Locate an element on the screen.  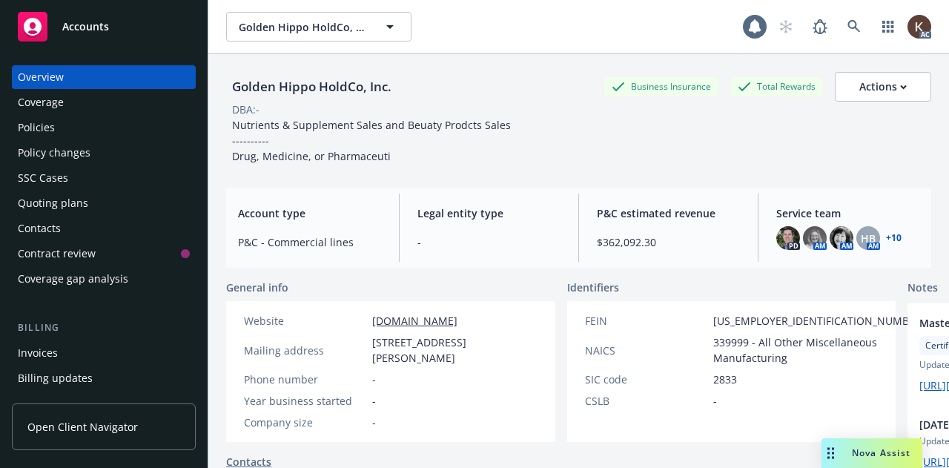
div: Policy changes is located at coordinates (54, 153).